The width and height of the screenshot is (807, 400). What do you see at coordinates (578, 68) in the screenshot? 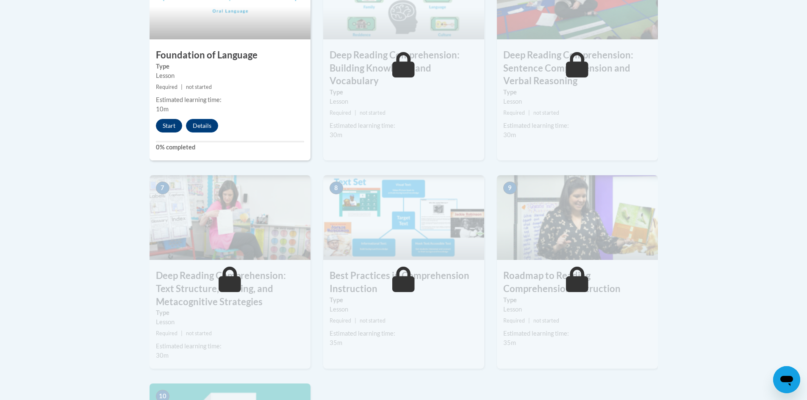
I see `h3: Deep Reading Comprehension: Sentence Comprehension and Verbal Reasoning` at bounding box center [578, 68].